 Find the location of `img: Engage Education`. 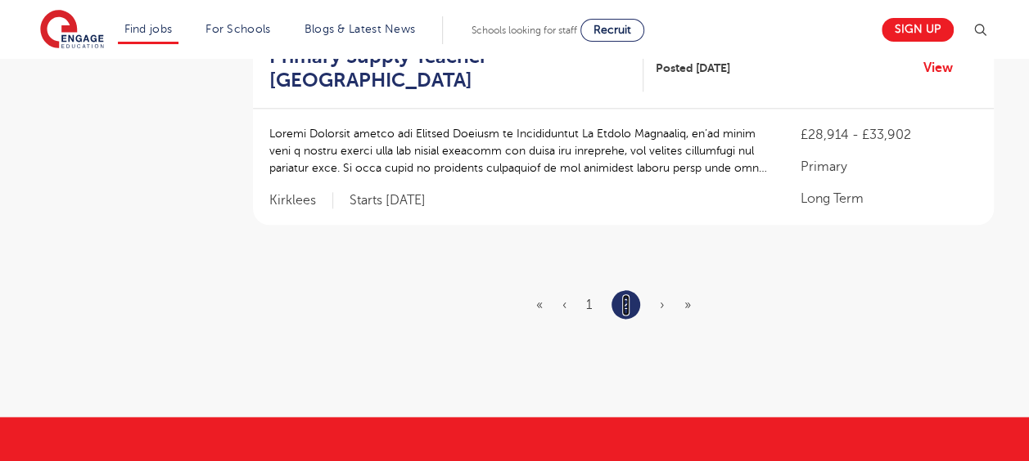

img: Engage Education is located at coordinates (72, 30).